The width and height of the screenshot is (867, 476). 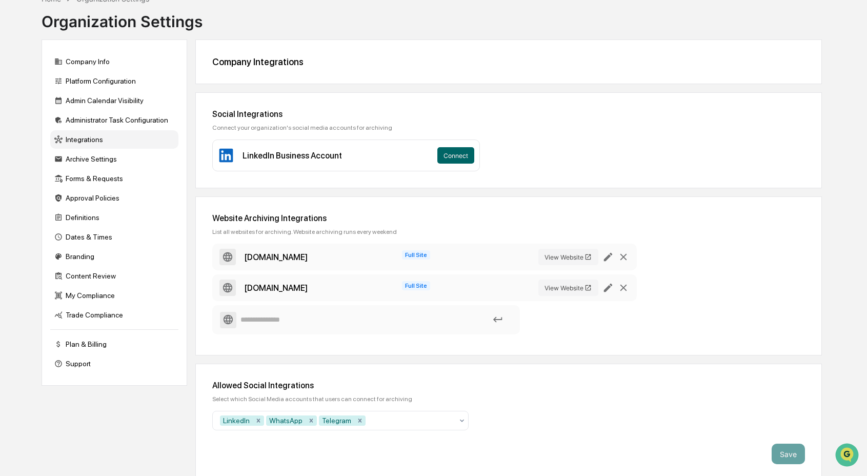 What do you see at coordinates (276, 257) in the screenshot?
I see `div: www.panoramicia.com` at bounding box center [276, 257].